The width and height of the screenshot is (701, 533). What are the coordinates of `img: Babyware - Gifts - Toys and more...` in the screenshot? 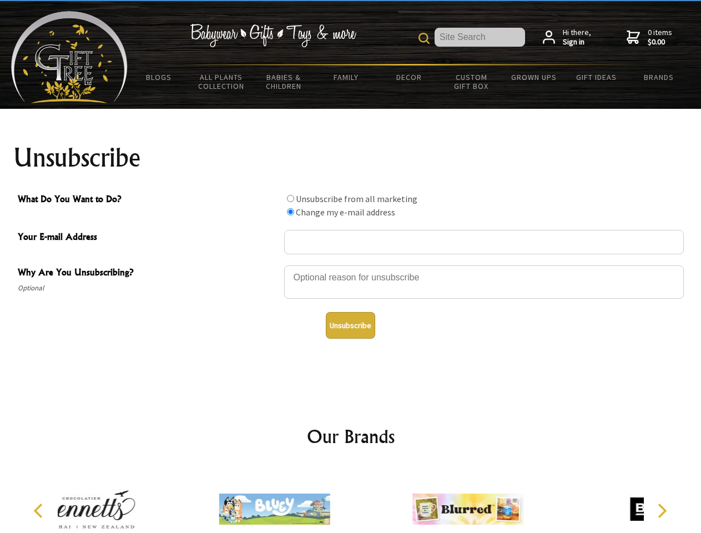 It's located at (69, 57).